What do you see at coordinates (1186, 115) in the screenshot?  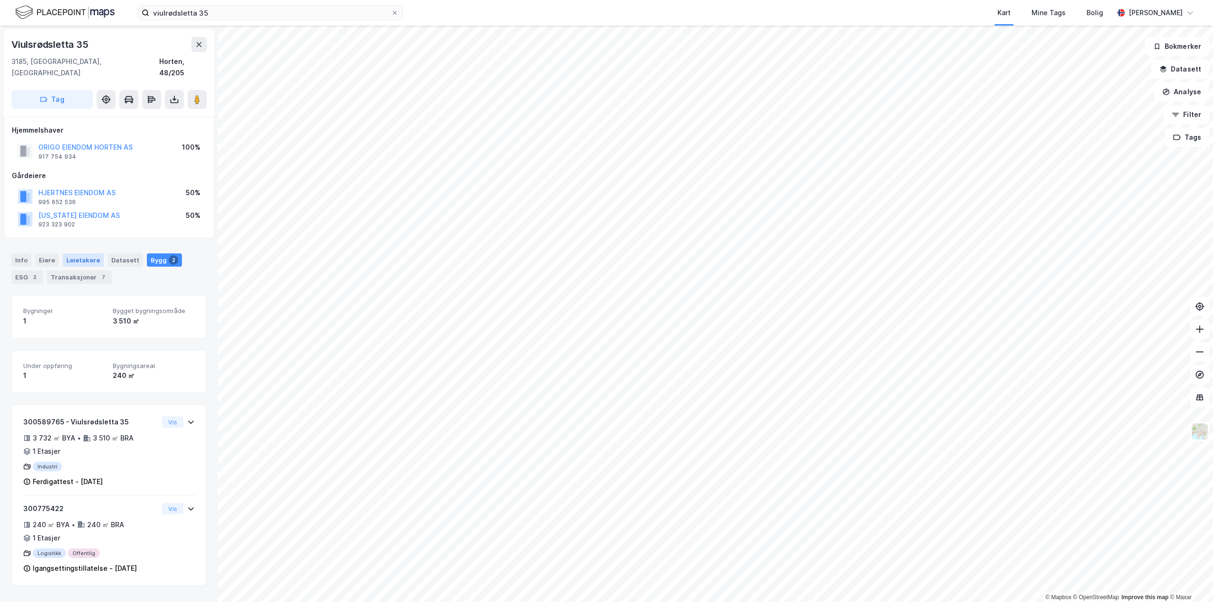 I see `button: Filter` at bounding box center [1186, 115].